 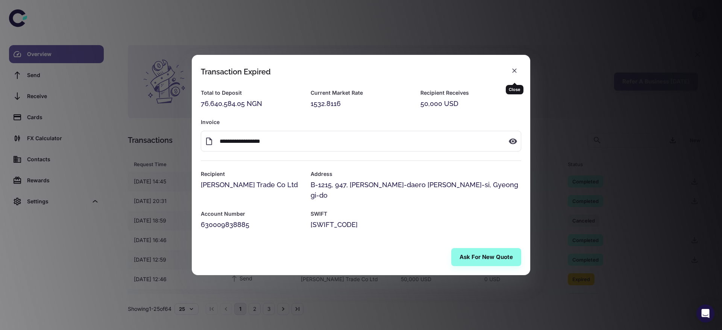 What do you see at coordinates (236, 72) in the screenshot?
I see `div: Transaction Expired` at bounding box center [236, 72].